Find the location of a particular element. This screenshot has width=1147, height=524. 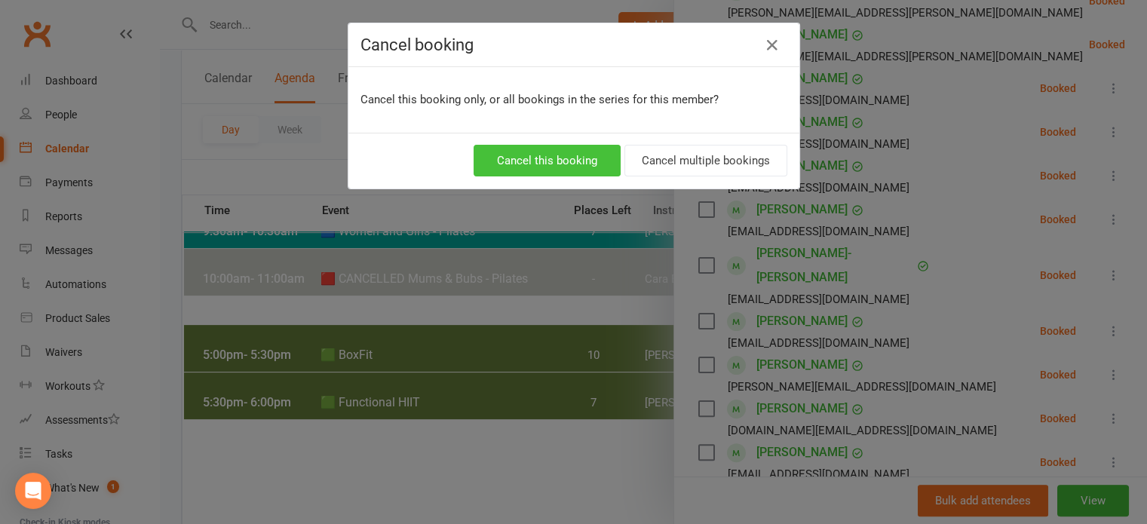

h4: Cancel booking is located at coordinates (574, 44).